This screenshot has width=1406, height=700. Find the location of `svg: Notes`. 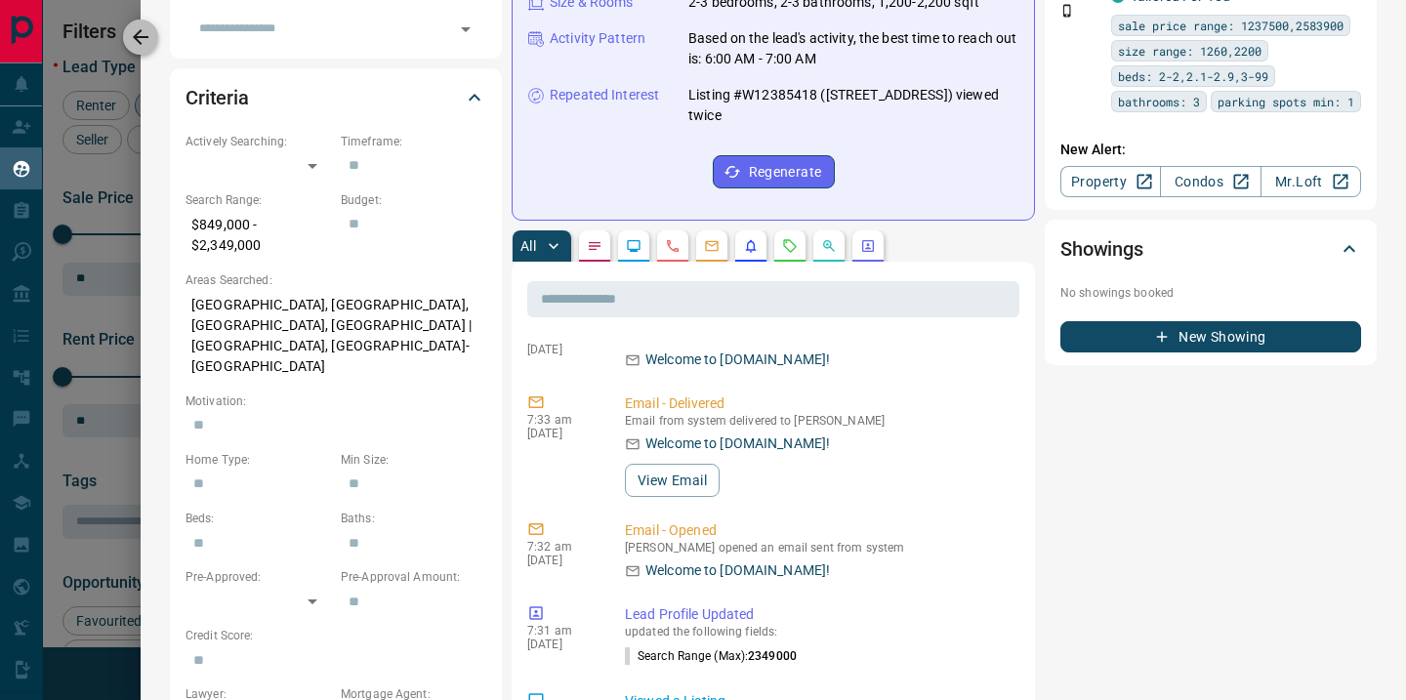

svg: Notes is located at coordinates (595, 246).